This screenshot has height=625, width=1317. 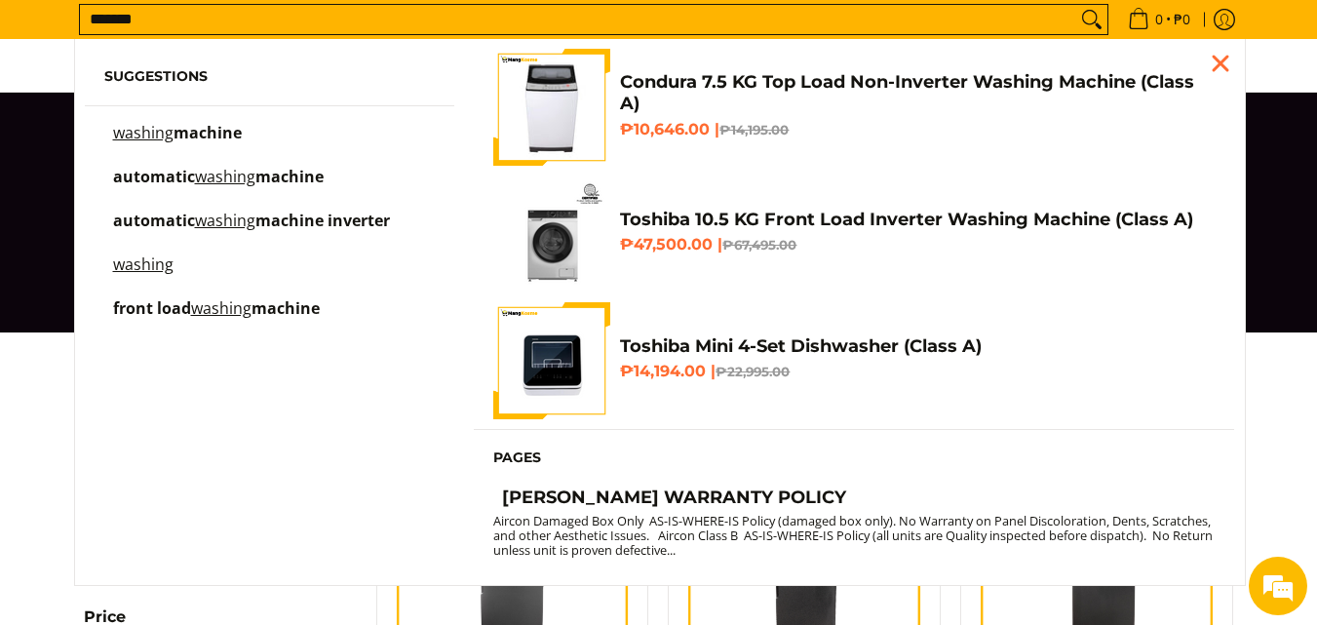 What do you see at coordinates (854, 107) in the screenshot?
I see `a: condura-7.5kg-topload-non-inverter-washing-machine-class-c-full-view-mang-kosme Condura 7.5 KG To...` at bounding box center [854, 107].